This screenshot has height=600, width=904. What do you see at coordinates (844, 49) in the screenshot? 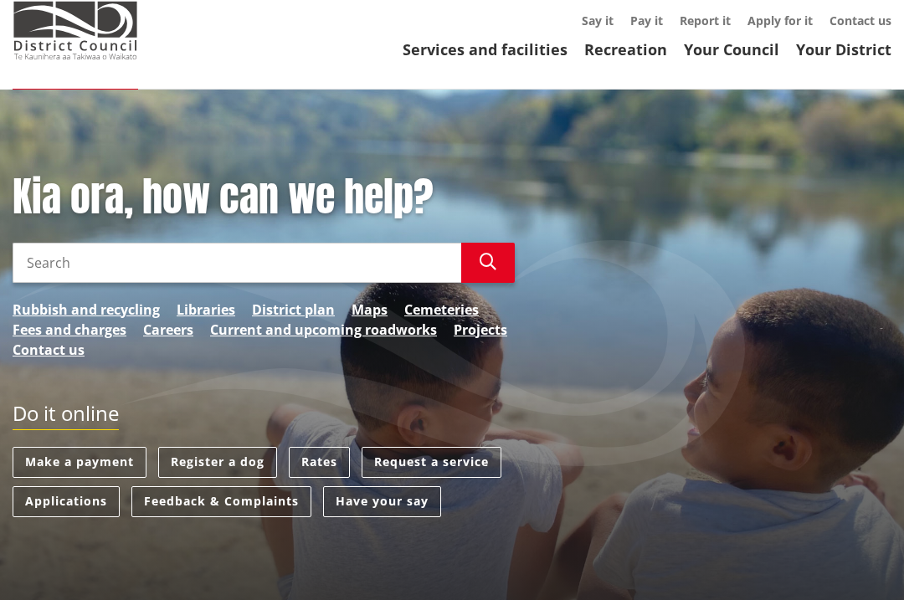
I see `a: Your District` at bounding box center [844, 49].